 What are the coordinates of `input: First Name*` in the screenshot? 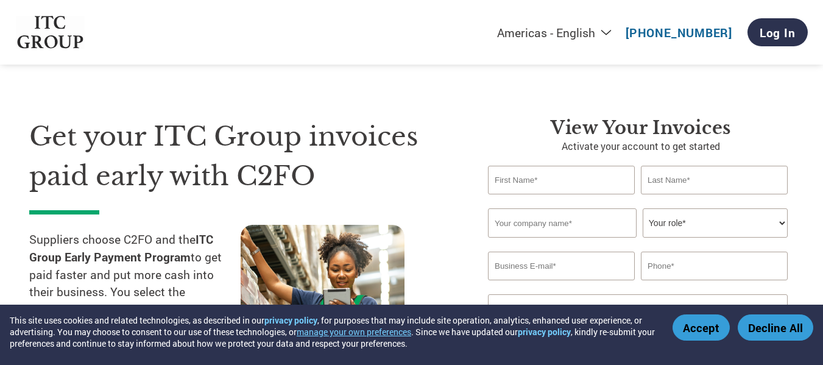 It's located at (561, 180).